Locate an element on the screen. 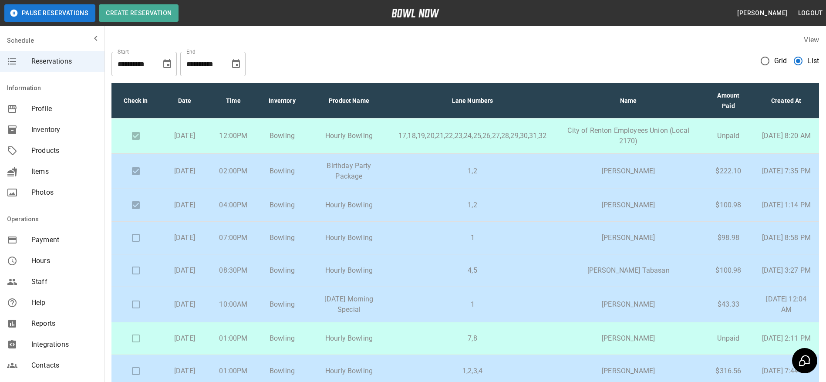 The width and height of the screenshot is (826, 382). button: Create Reservation is located at coordinates (138, 13).